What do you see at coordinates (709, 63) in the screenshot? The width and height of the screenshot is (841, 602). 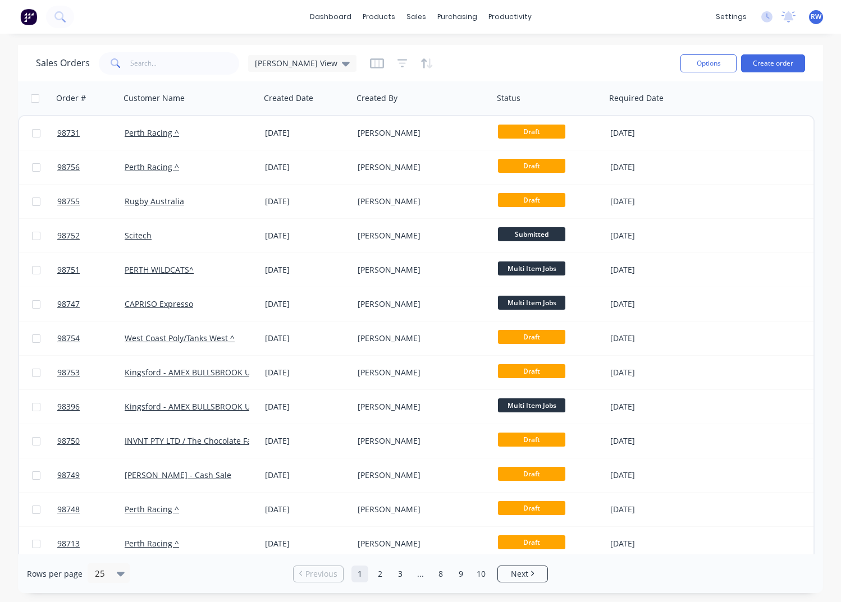 I see `button: Options` at bounding box center [709, 63].